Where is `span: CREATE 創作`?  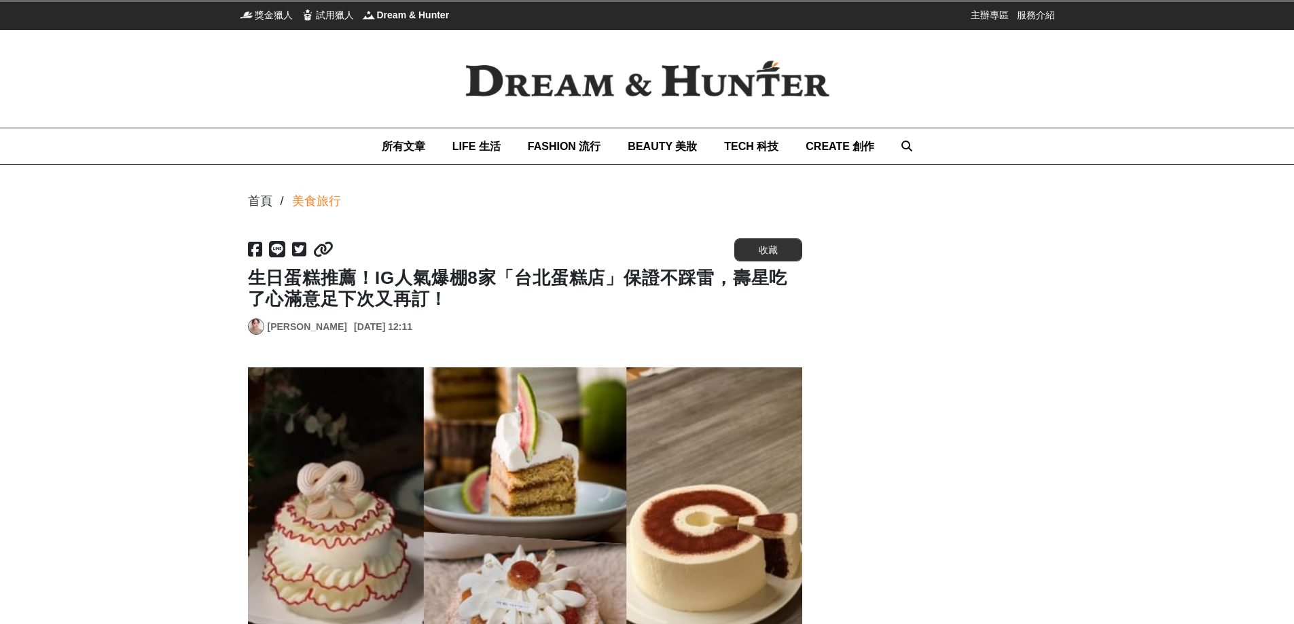
span: CREATE 創作 is located at coordinates (840, 146).